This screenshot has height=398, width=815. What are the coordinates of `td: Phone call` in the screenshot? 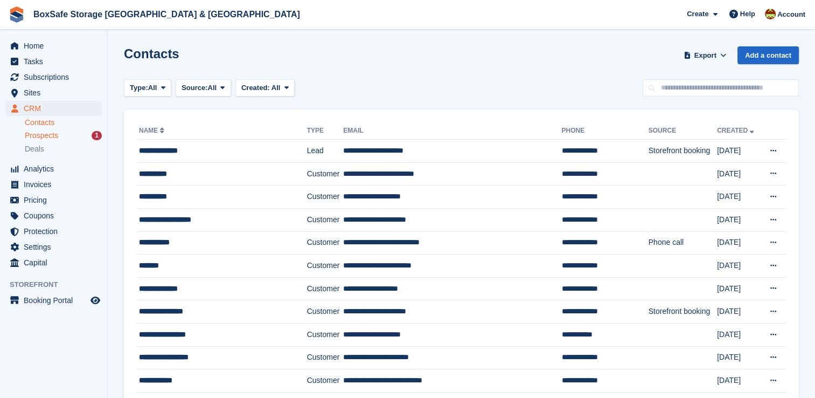 It's located at (683, 242).